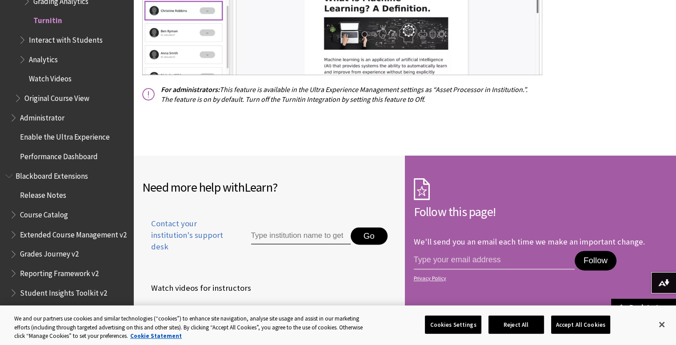  I want to click on h2: Need more help with ?, so click(269, 187).